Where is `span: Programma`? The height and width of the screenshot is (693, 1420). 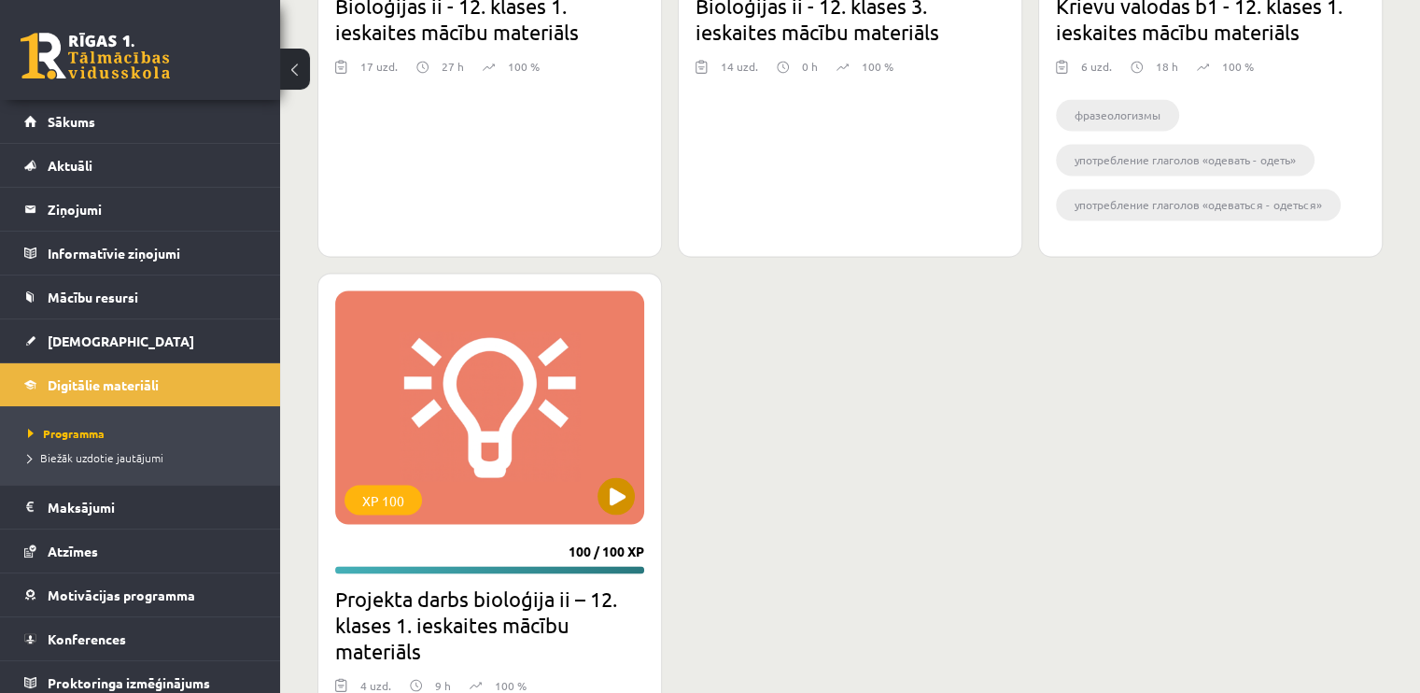 span: Programma is located at coordinates (66, 433).